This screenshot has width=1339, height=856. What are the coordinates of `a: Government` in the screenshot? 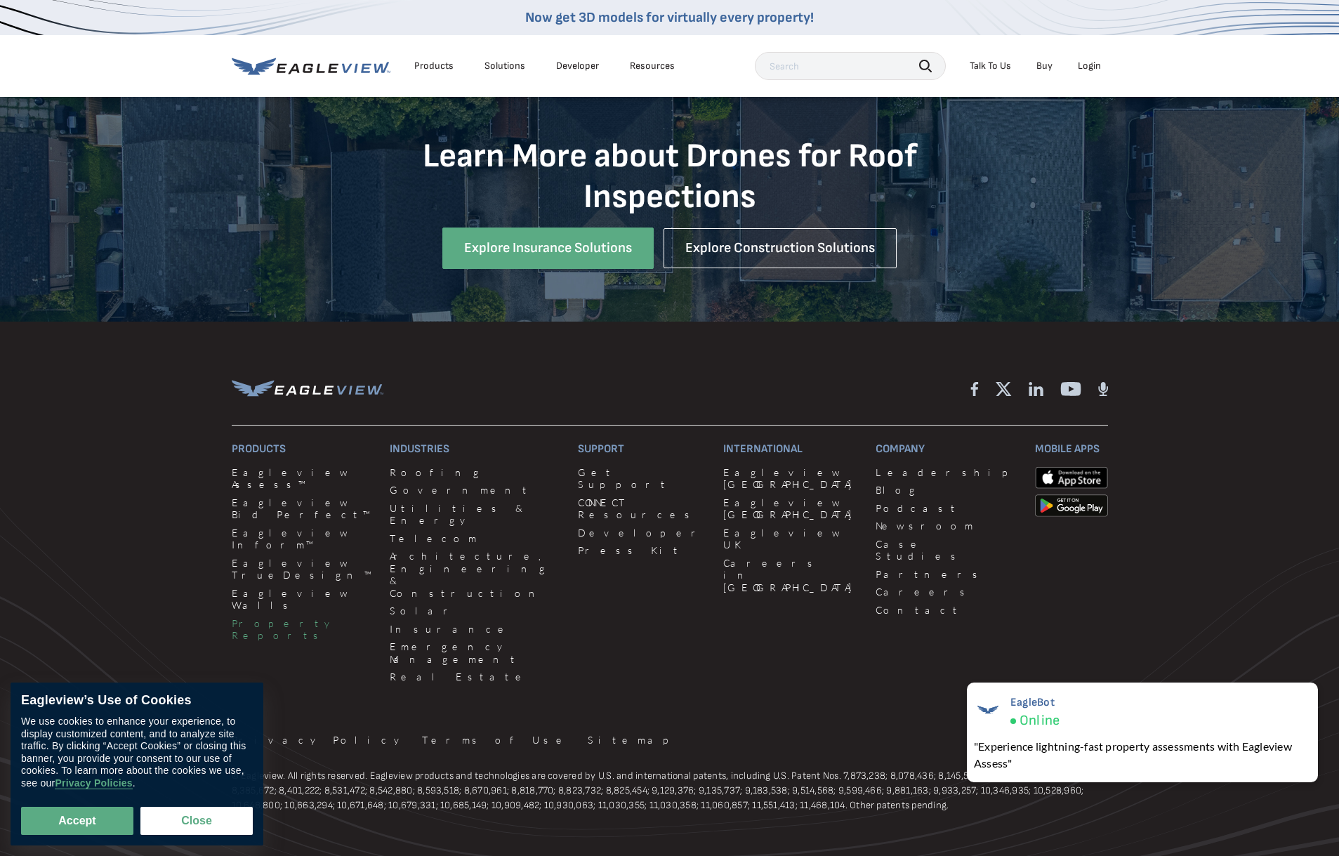 It's located at (475, 490).